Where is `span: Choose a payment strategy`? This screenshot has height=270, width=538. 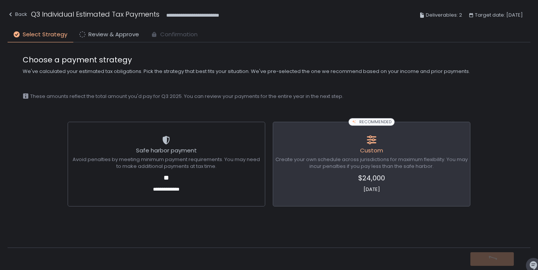 span: Choose a payment strategy is located at coordinates (269, 60).